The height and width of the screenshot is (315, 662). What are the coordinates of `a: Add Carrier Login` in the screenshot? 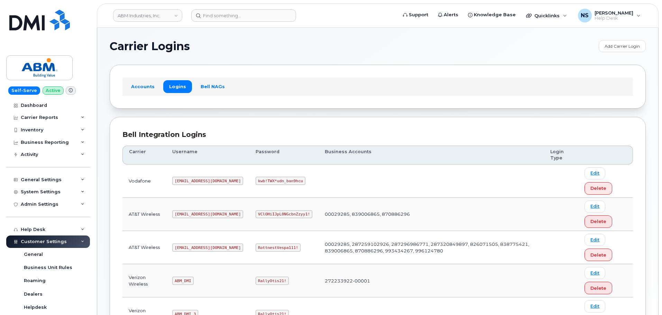 It's located at (622, 46).